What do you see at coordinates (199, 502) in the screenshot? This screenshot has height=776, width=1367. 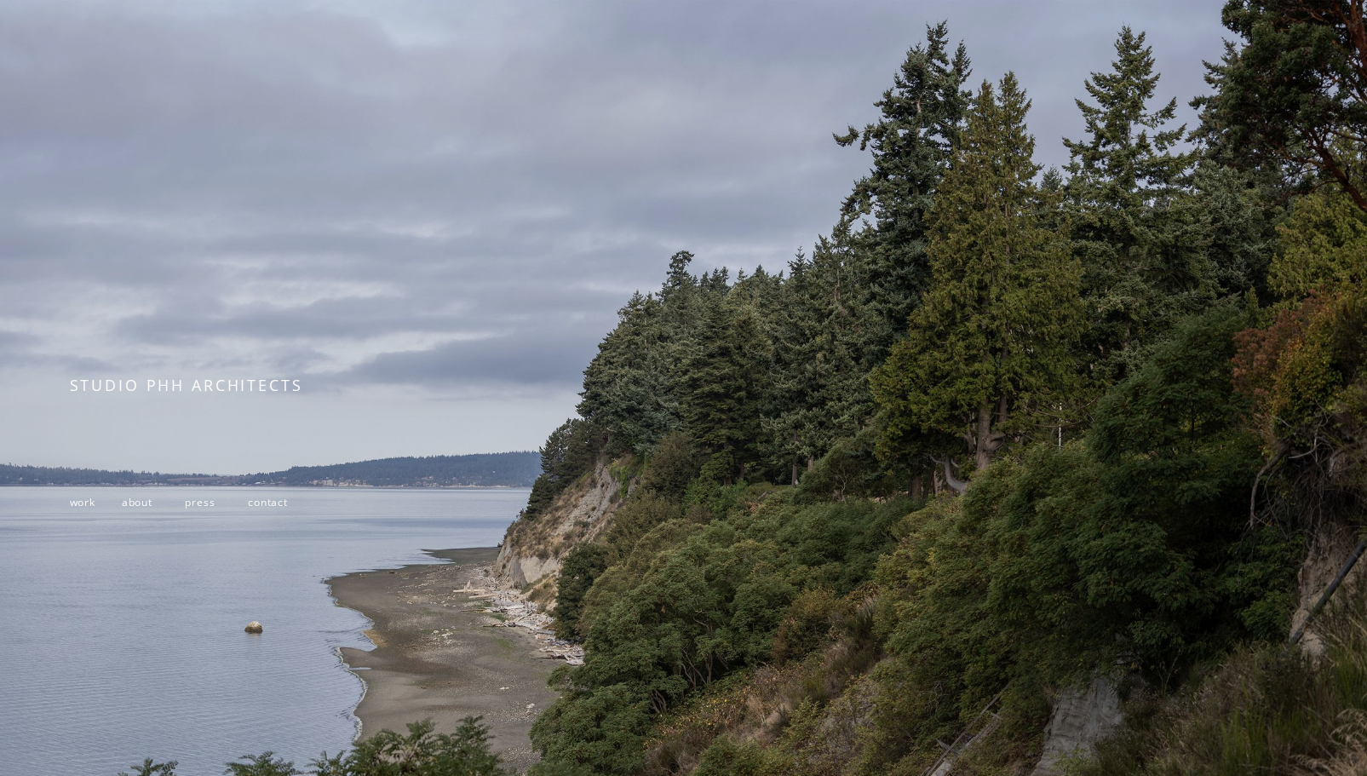 I see `a: press` at bounding box center [199, 502].